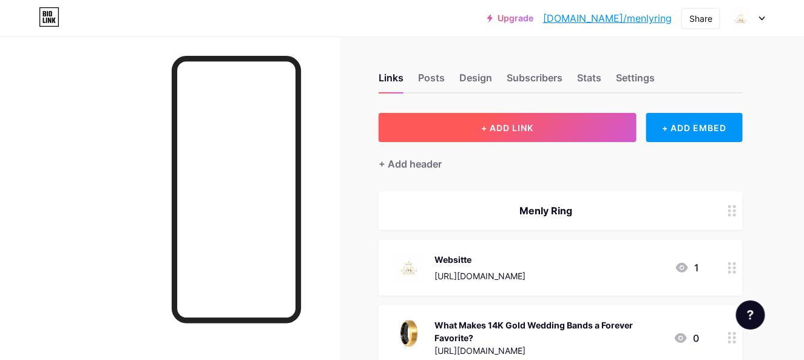 This screenshot has width=804, height=360. What do you see at coordinates (510, 18) in the screenshot?
I see `a: Upgrade` at bounding box center [510, 18].